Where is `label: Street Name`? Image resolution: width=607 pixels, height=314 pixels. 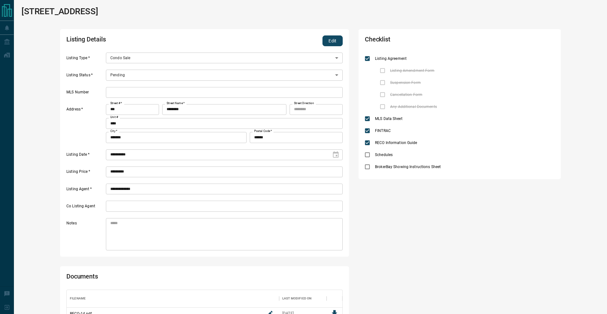
label: Street Name is located at coordinates (176, 103).